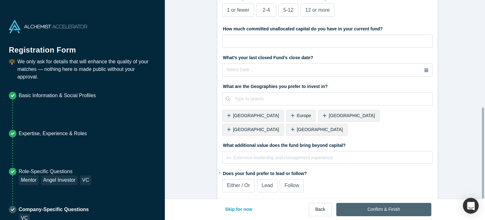 This screenshot has width=485, height=220. Describe the element at coordinates (59, 180) in the screenshot. I see `div: Angel Investor` at that location.